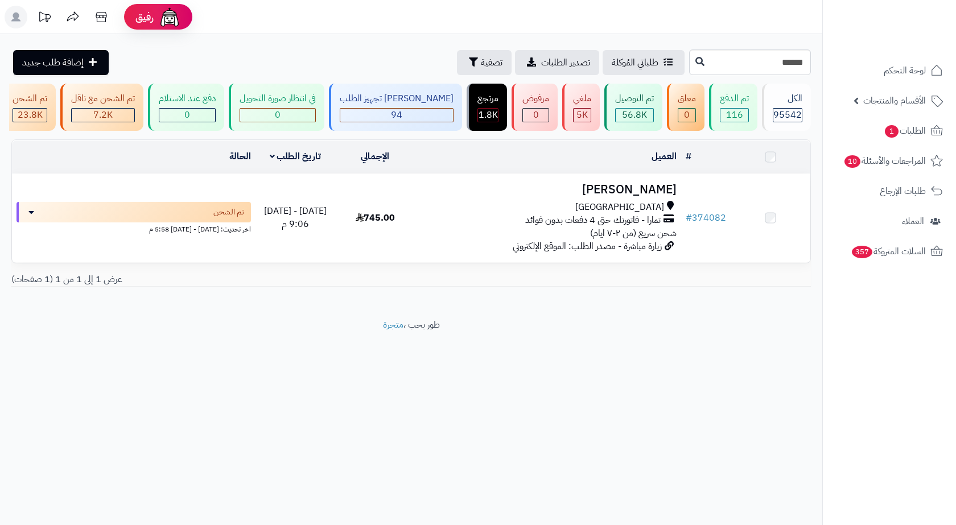 Image resolution: width=956 pixels, height=525 pixels. I want to click on div: الكل, so click(787, 98).